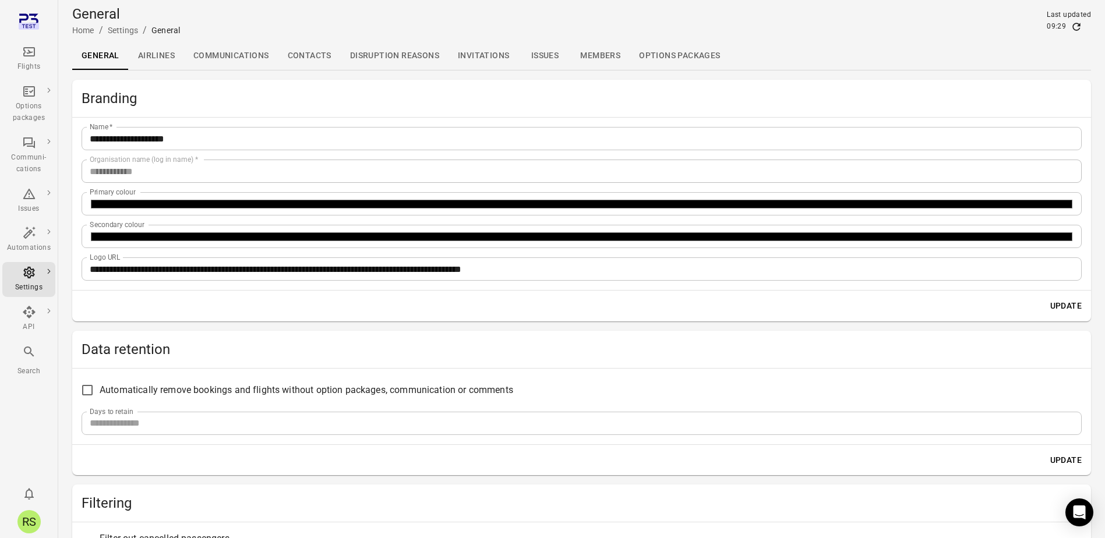 This screenshot has height=538, width=1105. What do you see at coordinates (394, 56) in the screenshot?
I see `a: Disruption reasons` at bounding box center [394, 56].